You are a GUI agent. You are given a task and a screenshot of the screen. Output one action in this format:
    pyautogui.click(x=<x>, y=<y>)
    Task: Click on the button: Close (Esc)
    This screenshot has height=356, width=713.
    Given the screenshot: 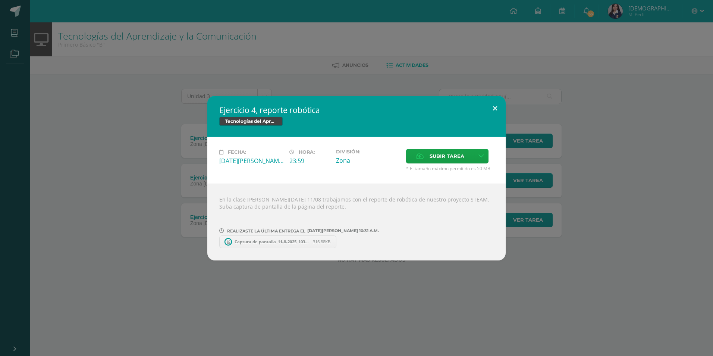 What is the action you would take?
    pyautogui.click(x=495, y=109)
    